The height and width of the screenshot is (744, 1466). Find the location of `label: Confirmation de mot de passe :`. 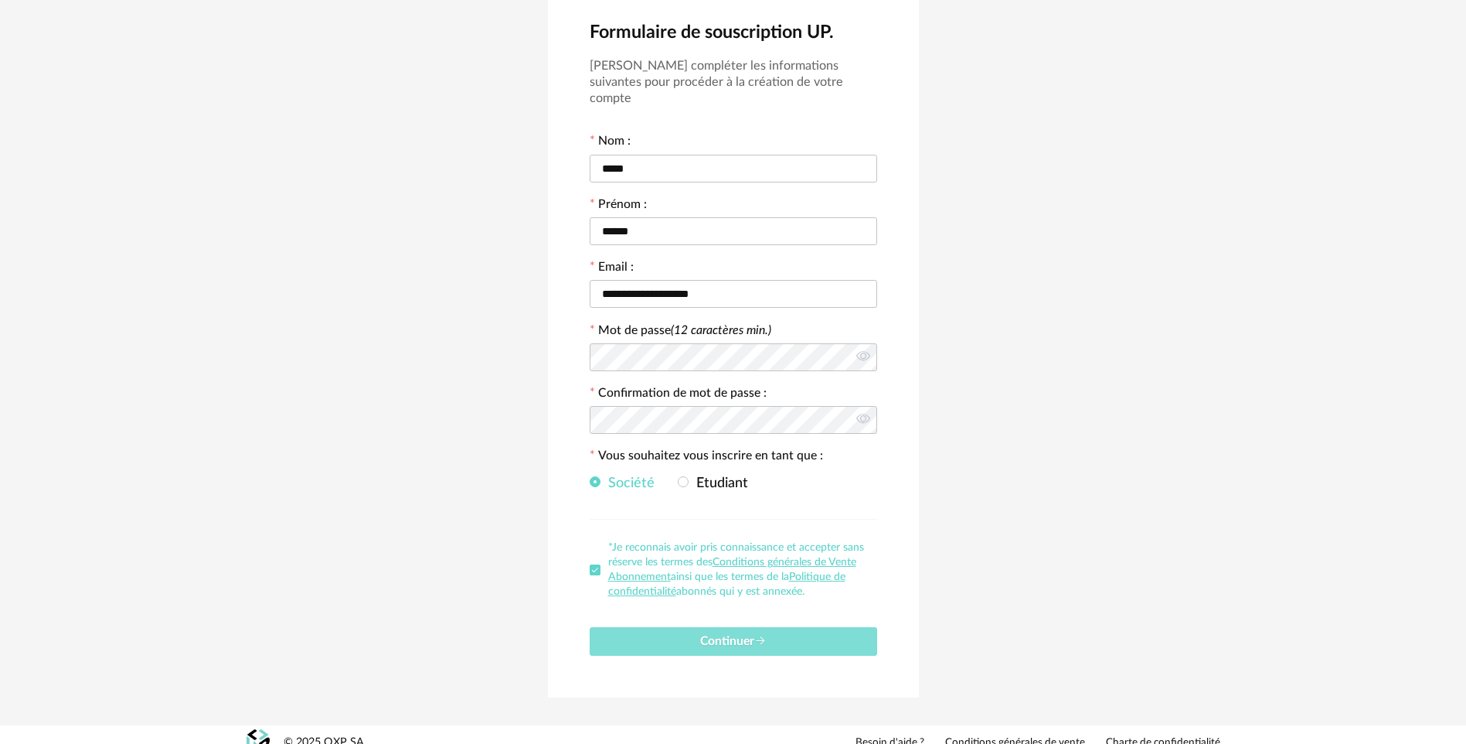

label: Confirmation de mot de passe : is located at coordinates (678, 395).